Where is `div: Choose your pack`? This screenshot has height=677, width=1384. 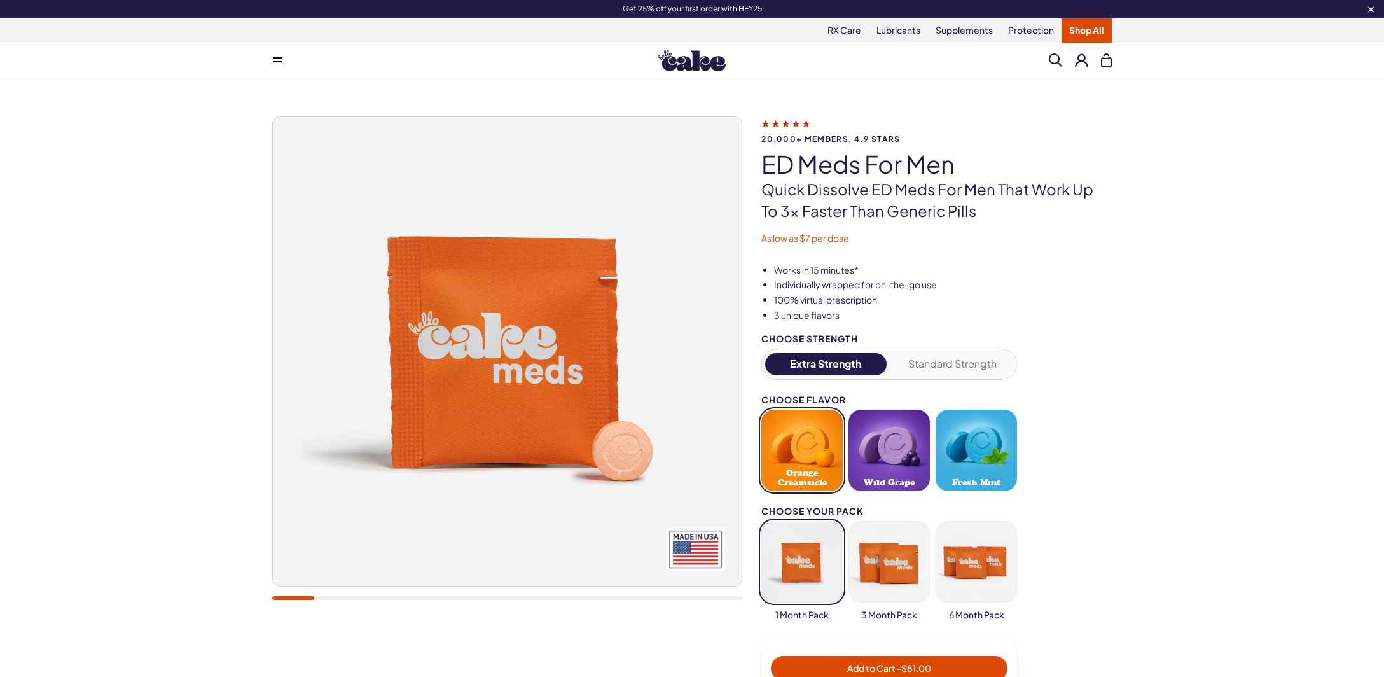 div: Choose your pack is located at coordinates (889, 511).